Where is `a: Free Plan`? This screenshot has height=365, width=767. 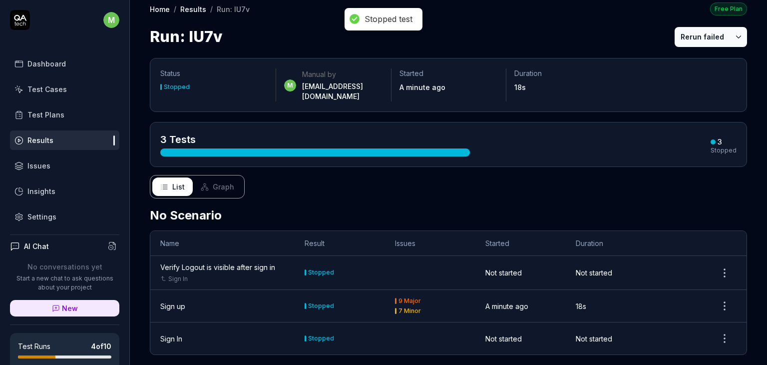 a: Free Plan is located at coordinates (729, 8).